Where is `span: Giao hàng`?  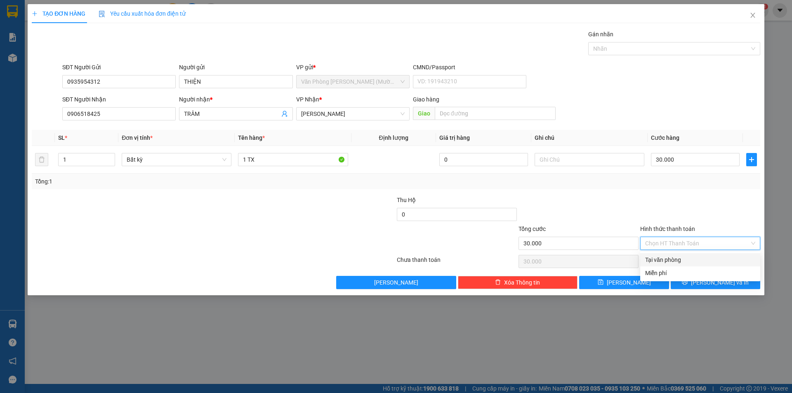
span: Giao hàng is located at coordinates (426, 99).